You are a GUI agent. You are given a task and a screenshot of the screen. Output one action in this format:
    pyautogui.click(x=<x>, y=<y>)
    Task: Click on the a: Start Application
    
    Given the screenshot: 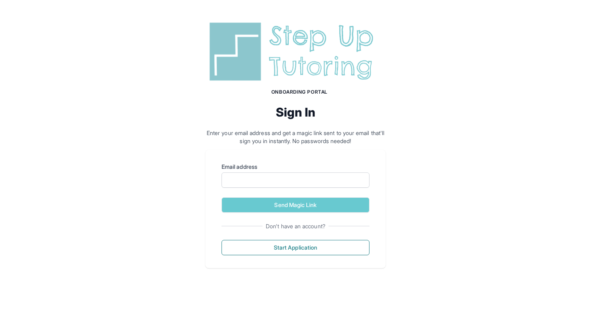 What is the action you would take?
    pyautogui.click(x=296, y=248)
    